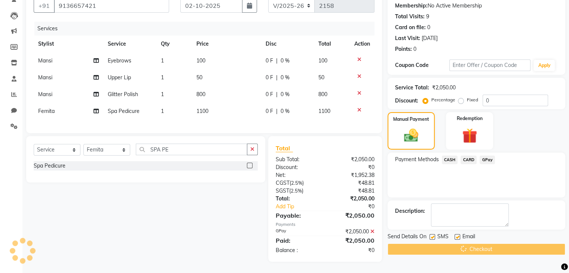 Image resolution: width=569 pixels, height=273 pixels. I want to click on span: Glitter Polish, so click(123, 94).